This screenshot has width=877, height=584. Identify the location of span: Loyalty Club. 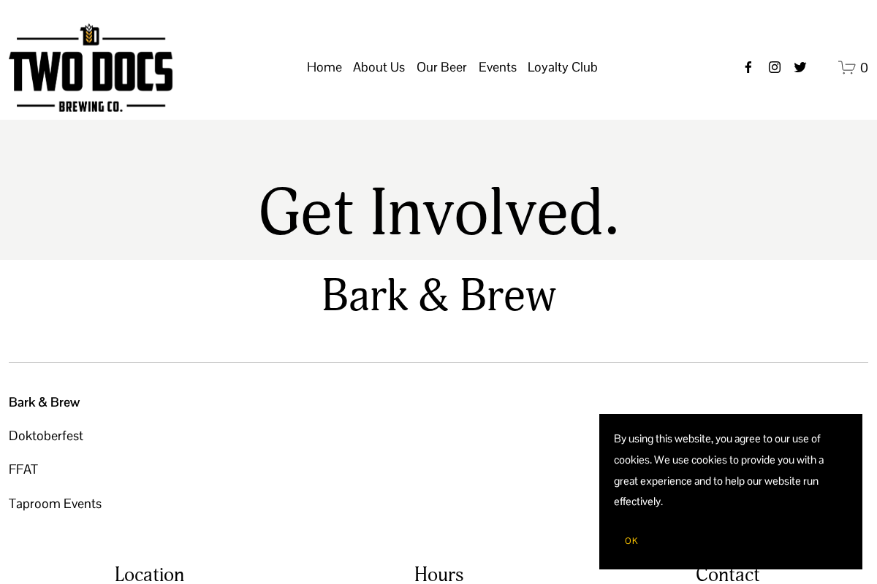
(562, 67).